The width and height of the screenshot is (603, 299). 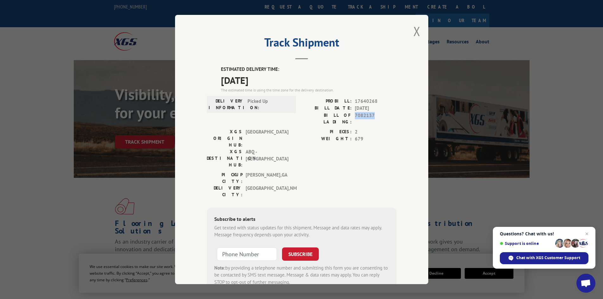 What do you see at coordinates (224, 178) in the screenshot?
I see `label: PICKUP CITY:` at bounding box center [224, 178].